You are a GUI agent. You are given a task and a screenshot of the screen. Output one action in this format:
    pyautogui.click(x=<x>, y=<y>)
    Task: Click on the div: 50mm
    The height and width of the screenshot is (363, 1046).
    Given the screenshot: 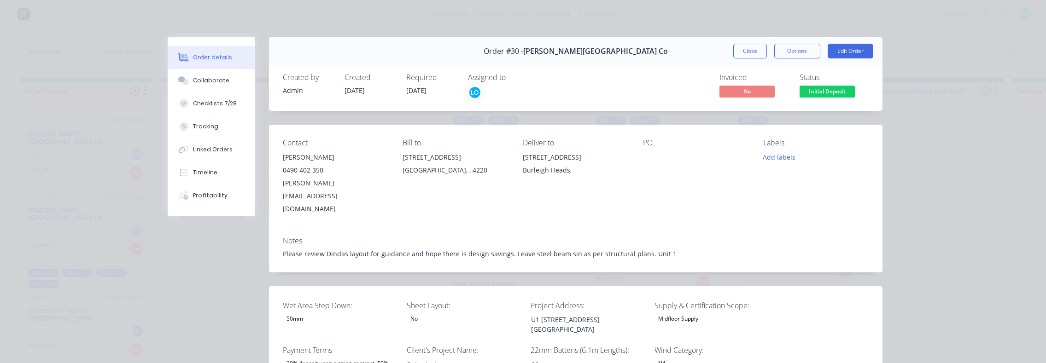 What is the action you would take?
    pyautogui.click(x=295, y=319)
    